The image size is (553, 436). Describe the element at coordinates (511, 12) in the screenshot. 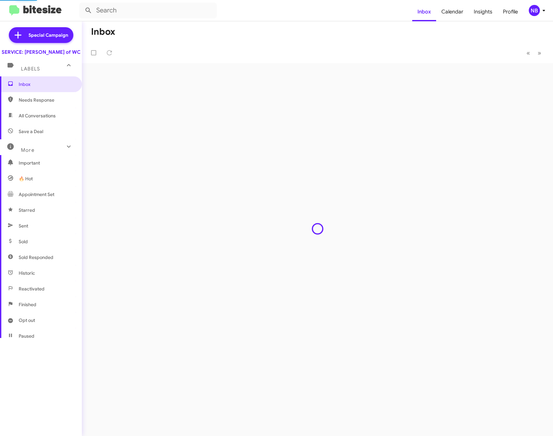

I see `span: Profile` at that location.